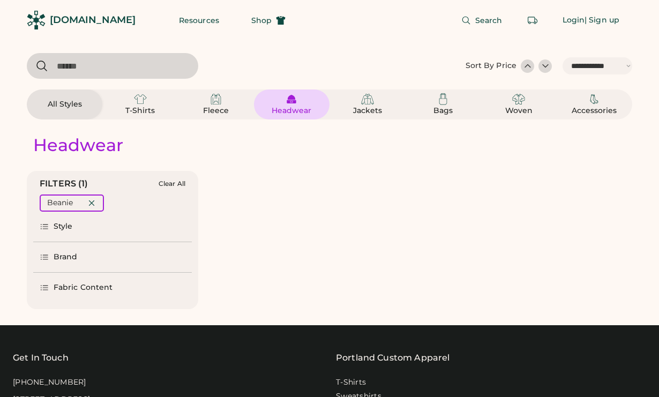 This screenshot has height=397, width=659. What do you see at coordinates (261, 20) in the screenshot?
I see `span: Shop` at bounding box center [261, 20].